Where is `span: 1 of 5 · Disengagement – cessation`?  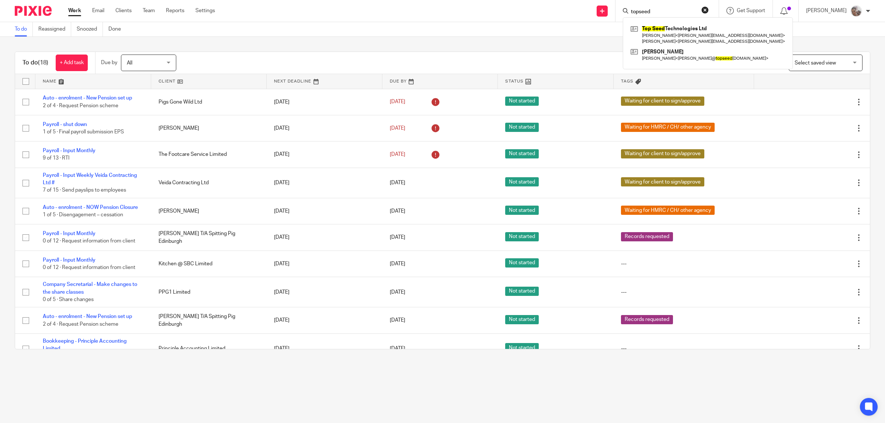
span: 1 of 5 · Disengagement – cessation is located at coordinates (83, 215).